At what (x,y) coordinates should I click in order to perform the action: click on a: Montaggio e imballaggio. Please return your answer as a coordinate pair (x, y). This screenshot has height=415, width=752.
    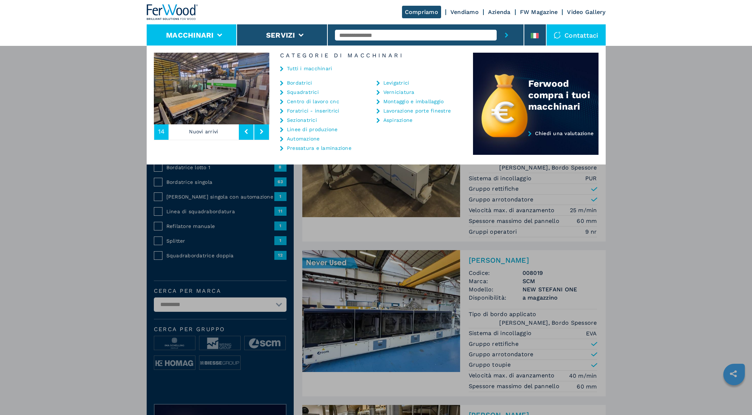
    Looking at the image, I should click on (414, 102).